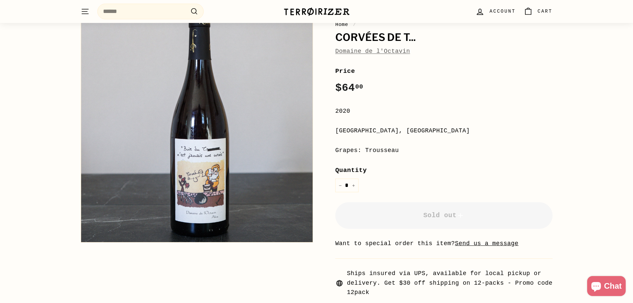  I want to click on label: Price, so click(444, 71).